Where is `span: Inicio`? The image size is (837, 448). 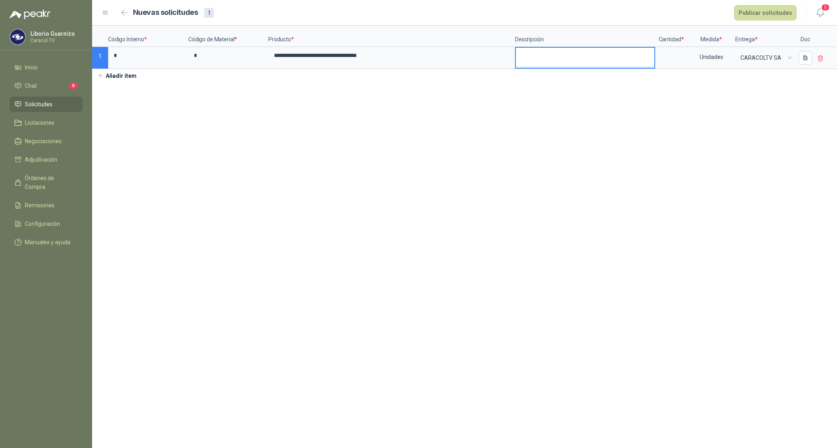 span: Inicio is located at coordinates (31, 67).